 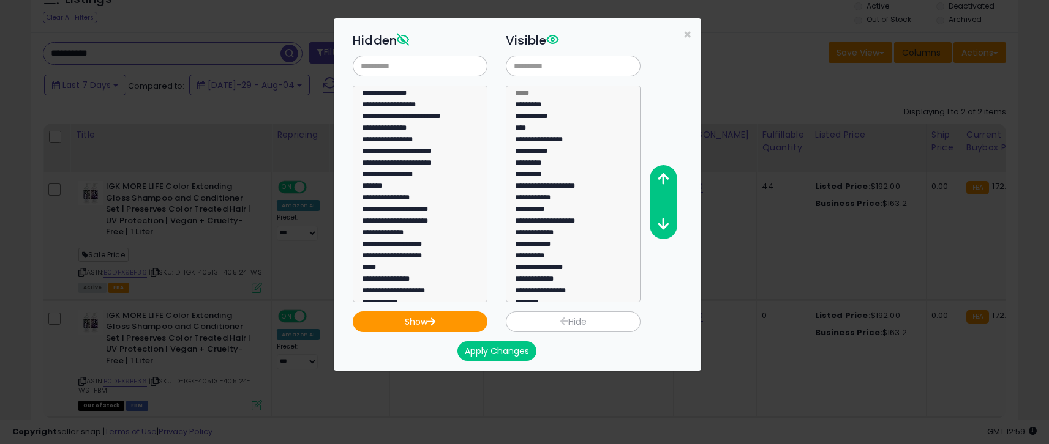 What do you see at coordinates (420, 40) in the screenshot?
I see `h3: Hidden` at bounding box center [420, 40].